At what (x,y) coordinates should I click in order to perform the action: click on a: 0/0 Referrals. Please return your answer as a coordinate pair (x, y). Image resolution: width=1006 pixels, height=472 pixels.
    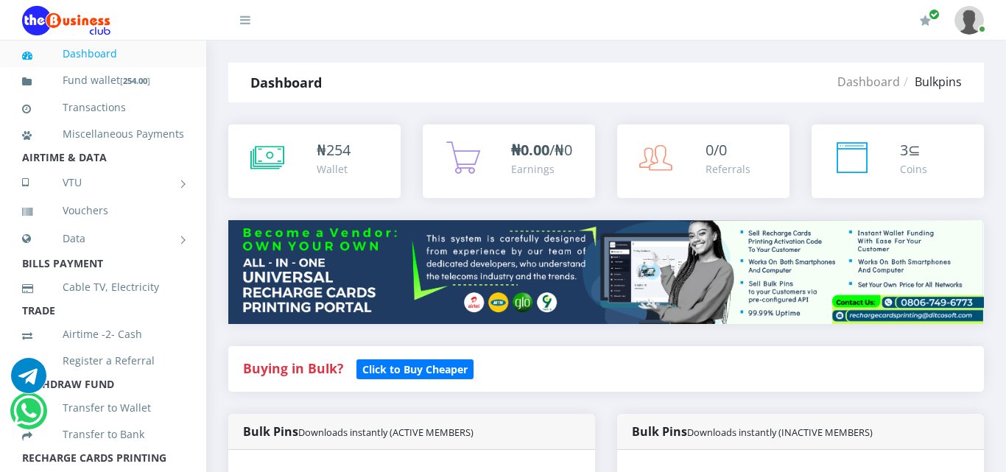
    Looking at the image, I should click on (704, 161).